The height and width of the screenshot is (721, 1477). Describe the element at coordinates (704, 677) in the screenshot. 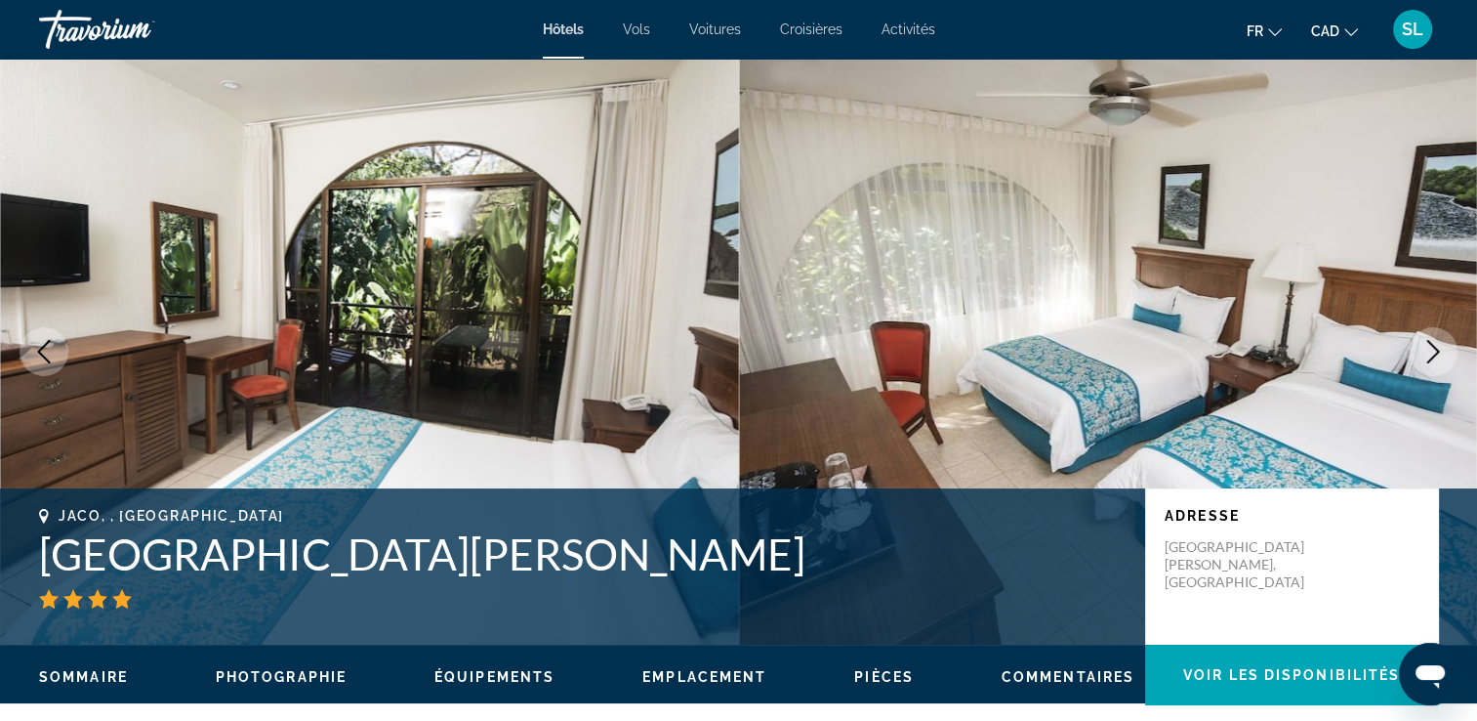

I see `span: Emplacement` at that location.